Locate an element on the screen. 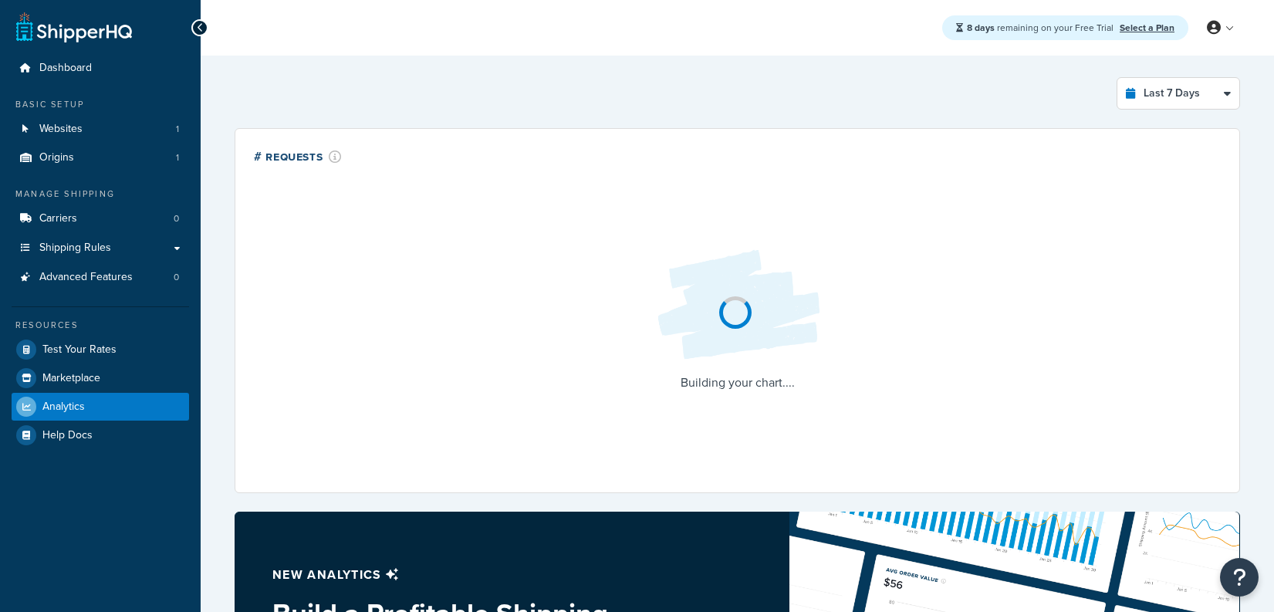 This screenshot has height=612, width=1274. span: Advanced Features is located at coordinates (86, 277).